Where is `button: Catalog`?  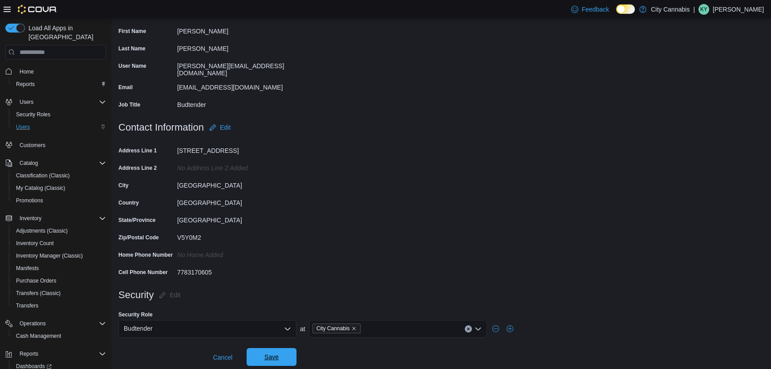 button: Catalog is located at coordinates (56, 163).